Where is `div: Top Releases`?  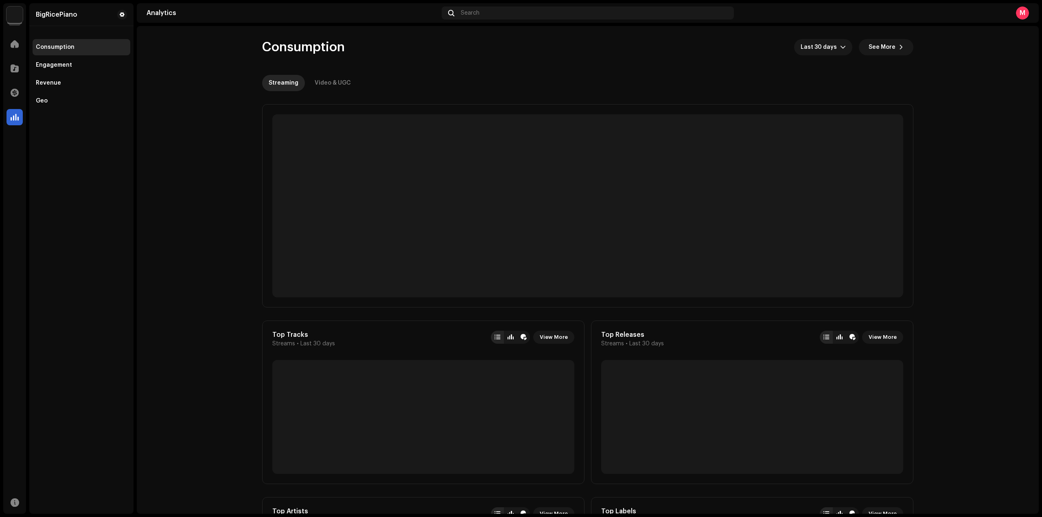
div: Top Releases is located at coordinates (632, 335).